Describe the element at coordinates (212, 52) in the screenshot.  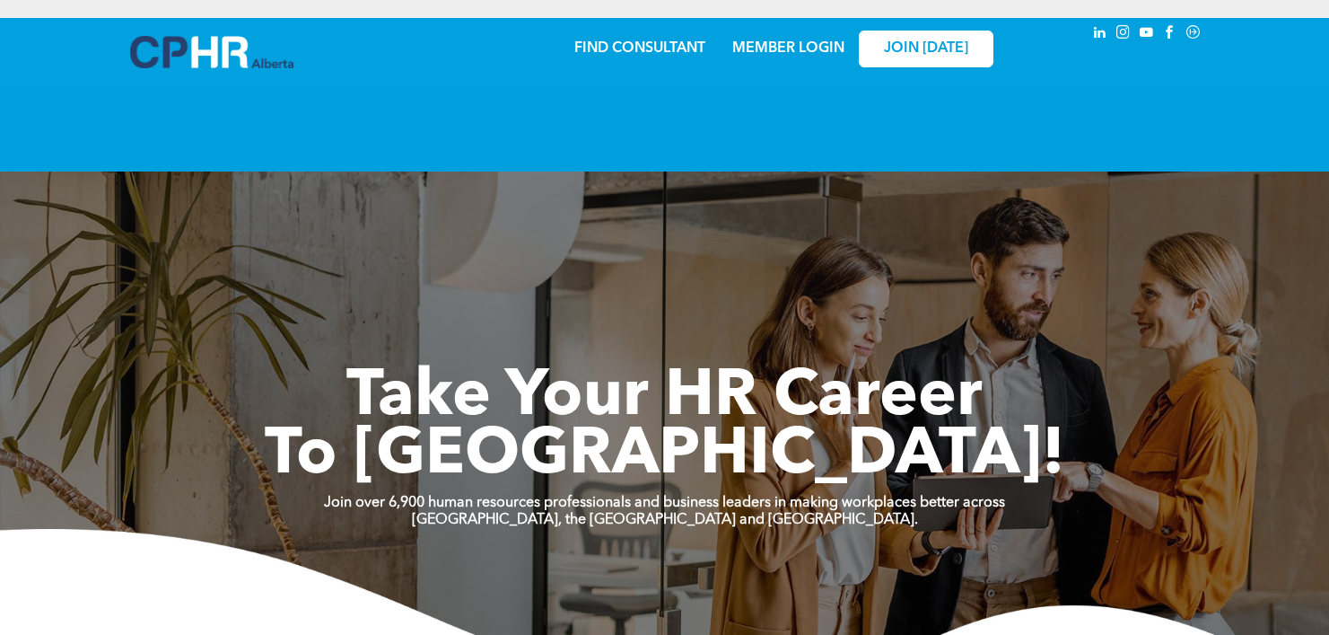
I see `img: A blue and white logo for cp alberta` at that location.